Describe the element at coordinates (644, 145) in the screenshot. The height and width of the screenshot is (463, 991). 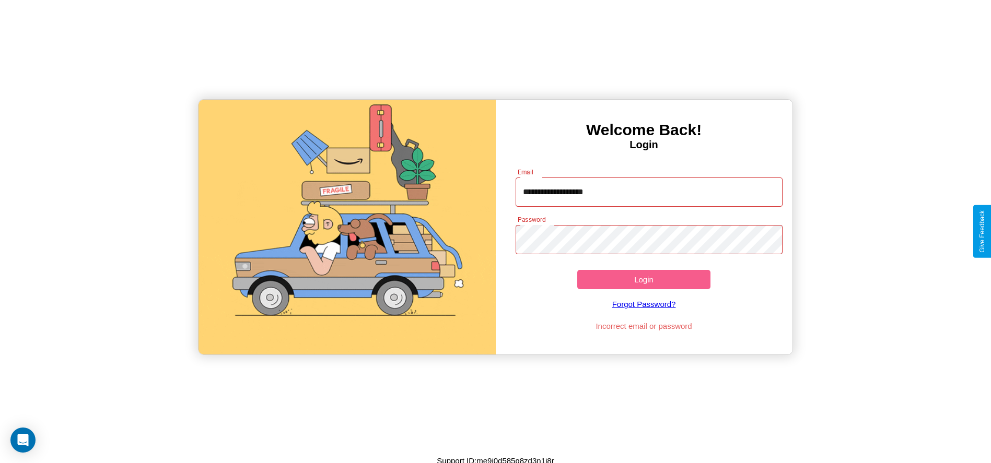
I see `h4: Login` at that location.